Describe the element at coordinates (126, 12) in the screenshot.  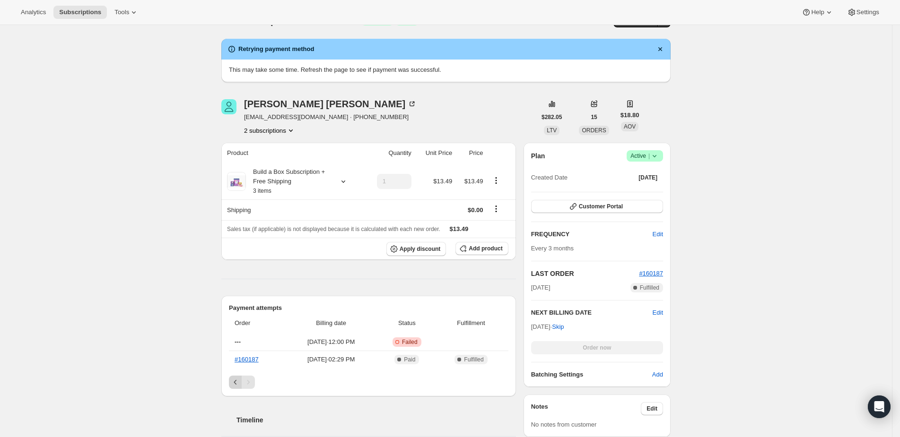
I see `button: Tools` at that location.